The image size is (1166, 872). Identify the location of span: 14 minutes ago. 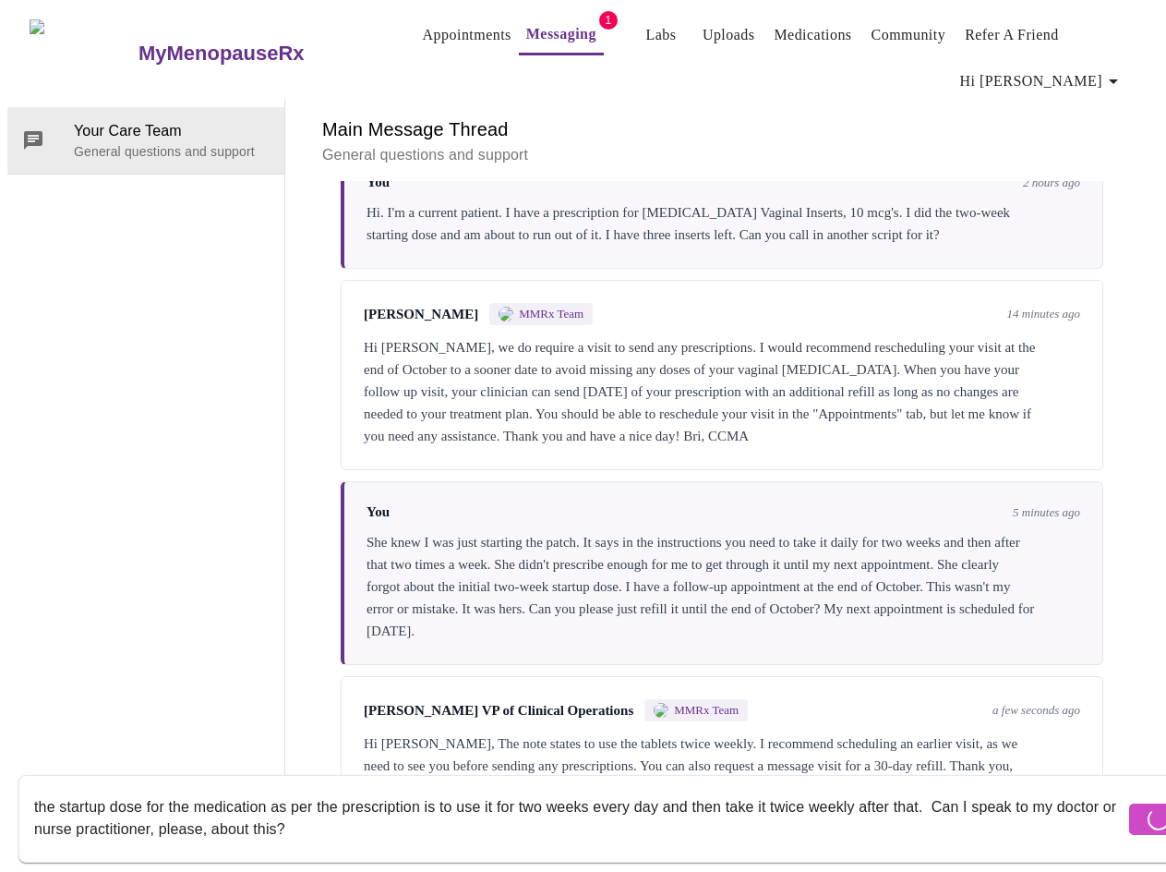
(1044, 314).